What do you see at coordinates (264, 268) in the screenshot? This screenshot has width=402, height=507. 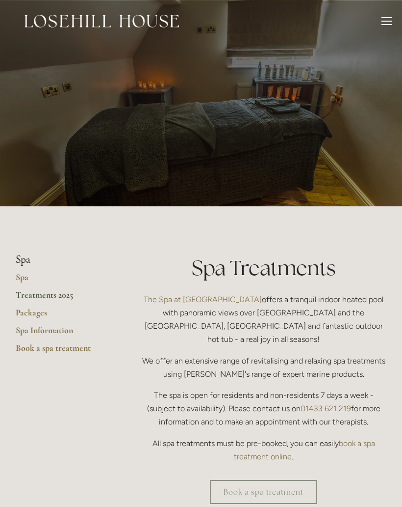 I see `h1: Spa Treatments` at bounding box center [264, 268].